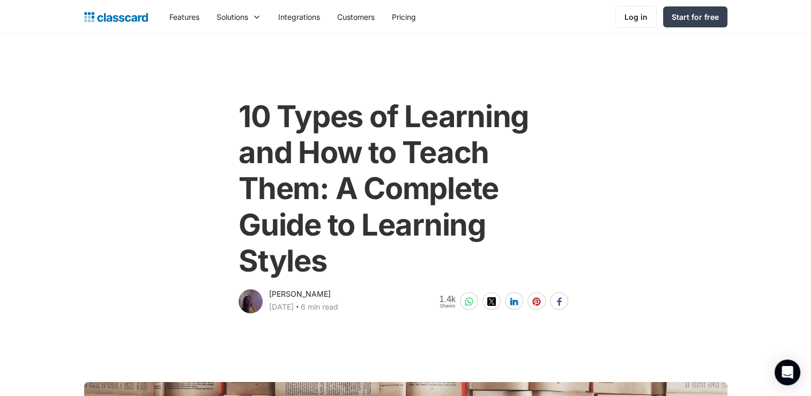 Image resolution: width=811 pixels, height=396 pixels. What do you see at coordinates (514, 301) in the screenshot?
I see `img: linkedin-white sharing button` at bounding box center [514, 301].